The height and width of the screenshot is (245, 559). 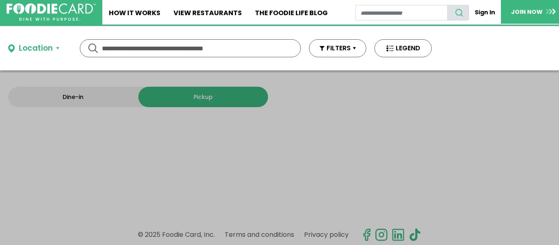 What do you see at coordinates (338, 48) in the screenshot?
I see `button: FILTERS` at bounding box center [338, 48].